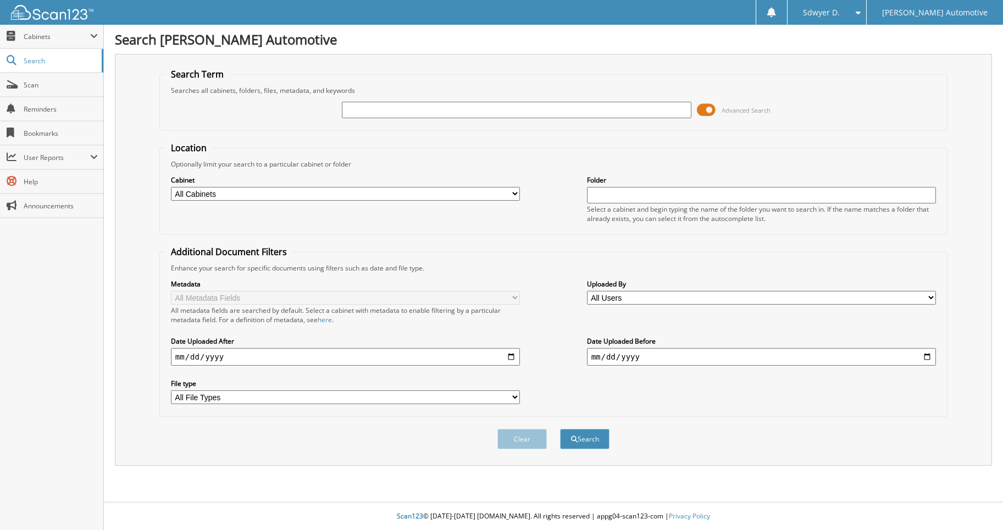 The width and height of the screenshot is (1003, 530). What do you see at coordinates (60, 133) in the screenshot?
I see `span: Bookmarks` at bounding box center [60, 133].